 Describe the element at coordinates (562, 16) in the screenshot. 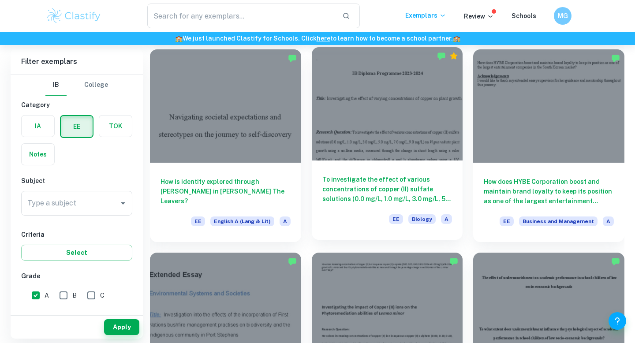

I see `button: MG` at that location.